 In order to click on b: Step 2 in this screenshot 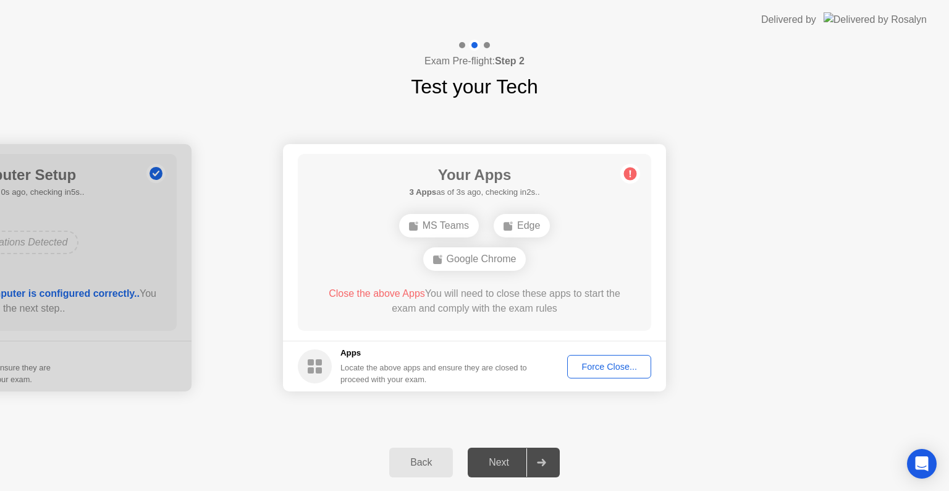, I will do `click(510, 61)`.